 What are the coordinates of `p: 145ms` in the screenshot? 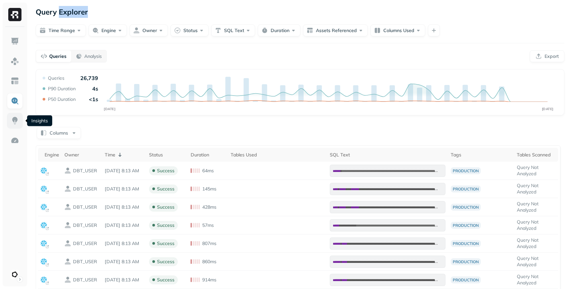 It's located at (209, 189).